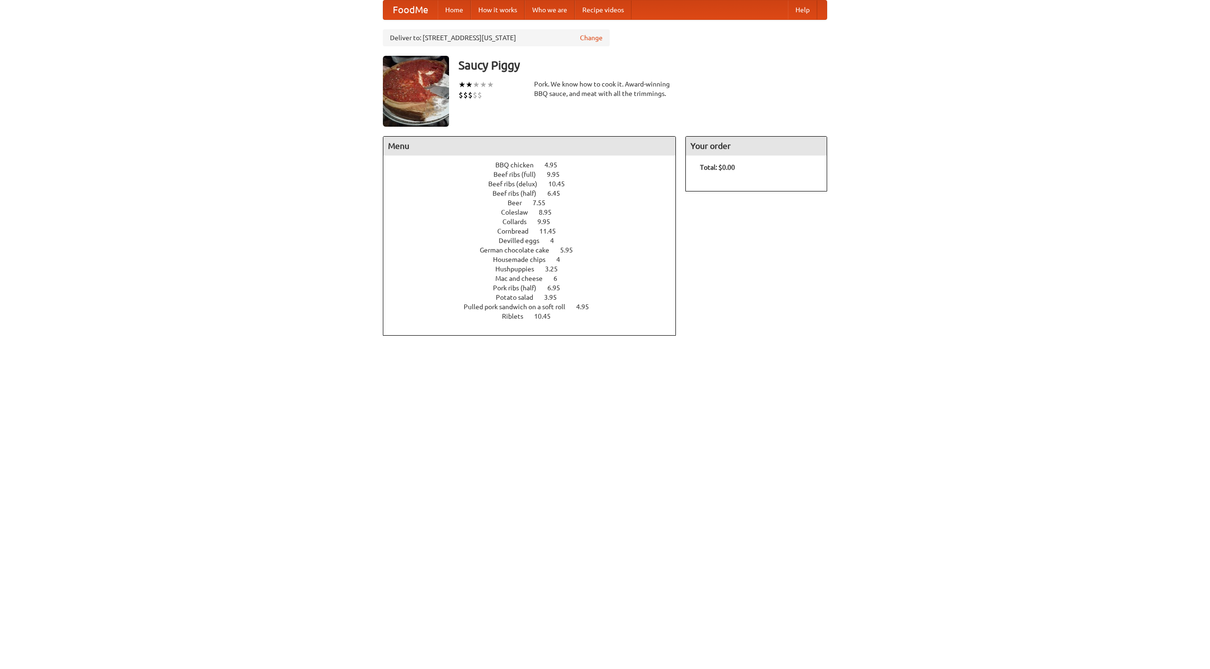 This screenshot has width=1210, height=669. Describe the element at coordinates (519, 297) in the screenshot. I see `span: Potato salad` at that location.